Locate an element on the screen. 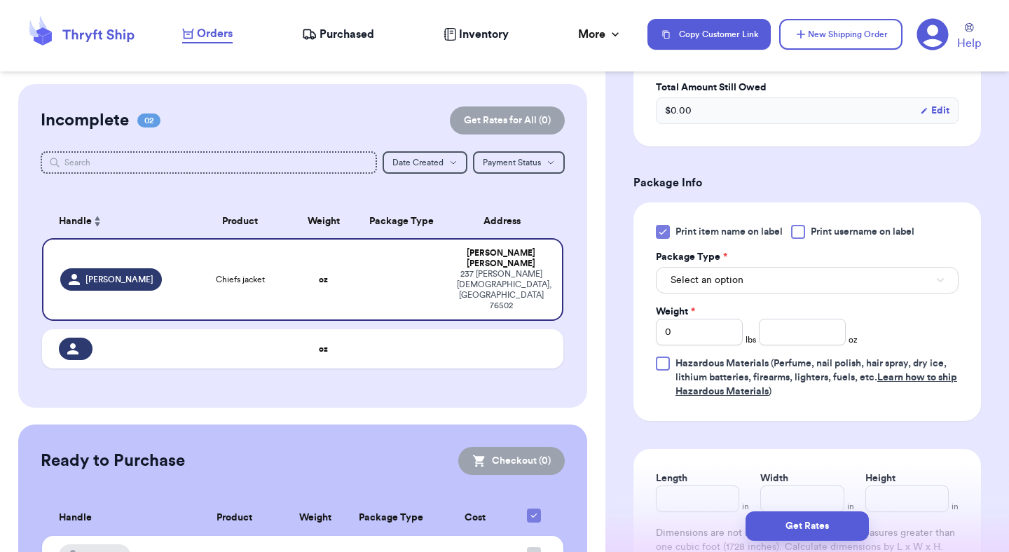 The width and height of the screenshot is (1009, 552). th: Address is located at coordinates (506, 222).